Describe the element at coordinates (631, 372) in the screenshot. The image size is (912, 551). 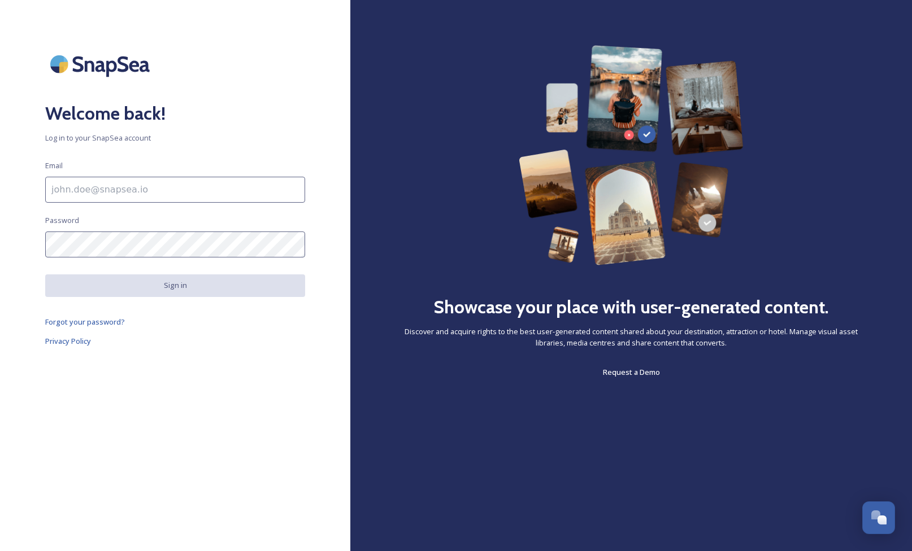
I see `a: Request a Demo` at that location.